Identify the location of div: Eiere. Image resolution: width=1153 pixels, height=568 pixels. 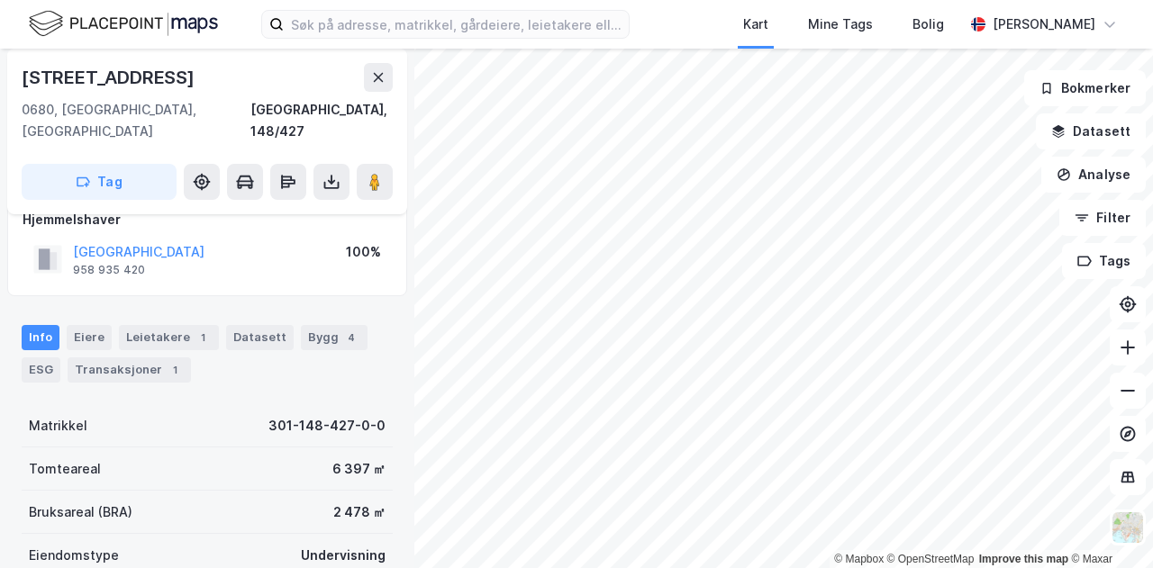
(89, 338).